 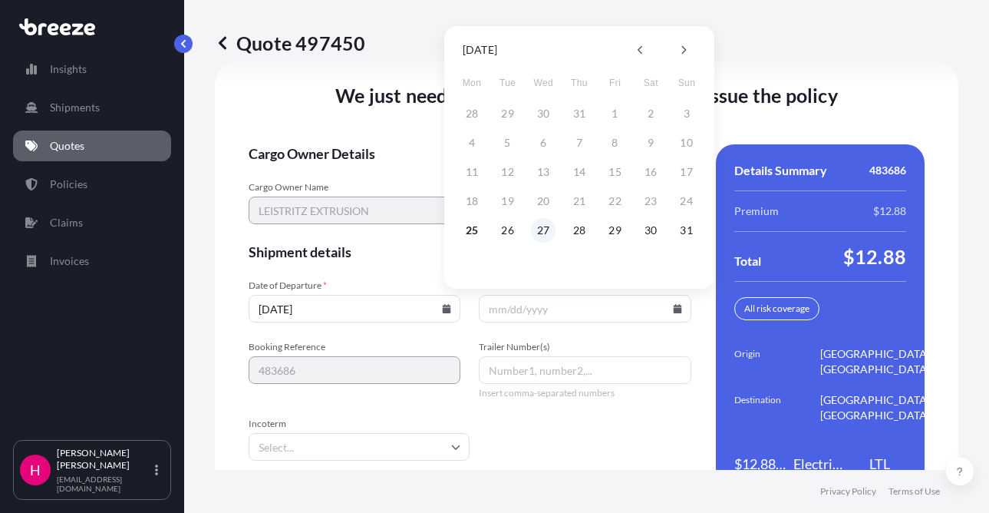 I want to click on span: Shipment details, so click(x=470, y=252).